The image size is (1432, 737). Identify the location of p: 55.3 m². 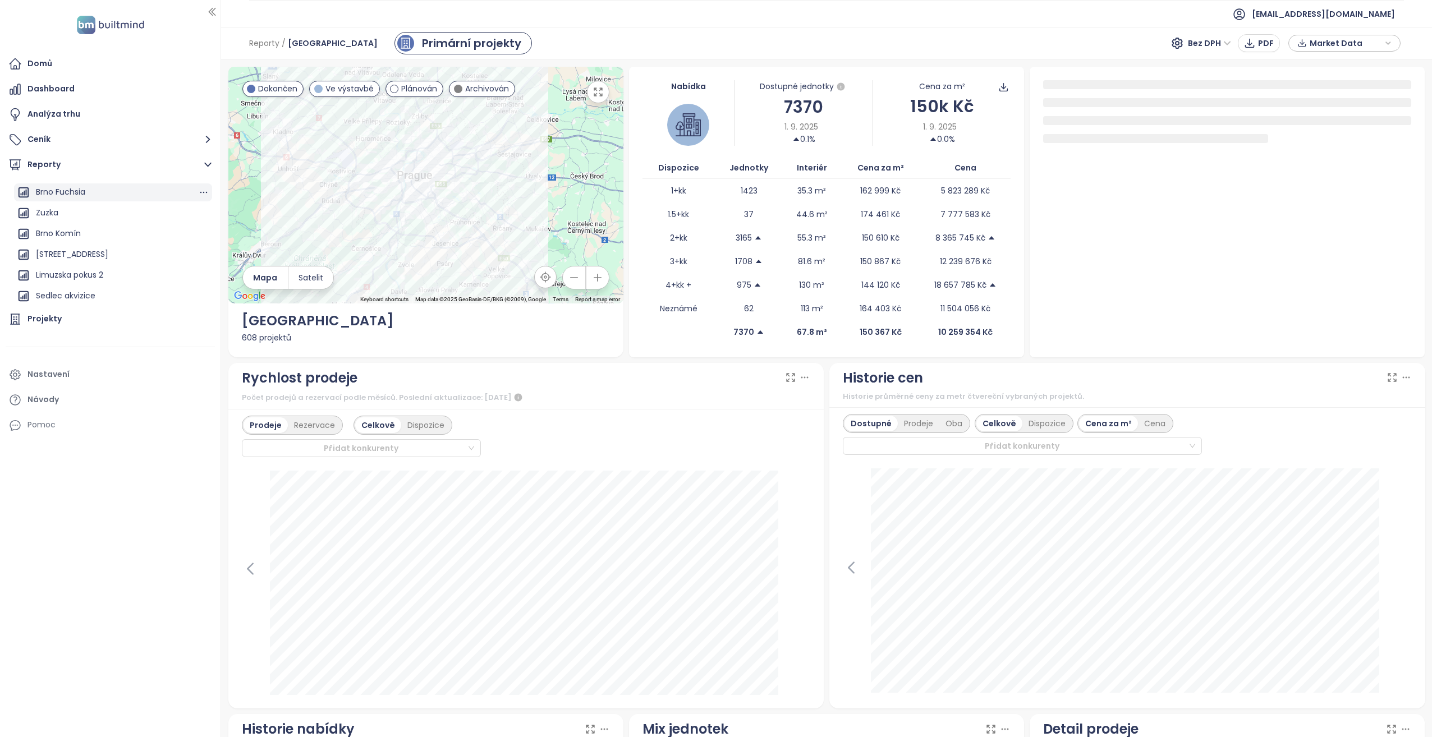
(811, 238).